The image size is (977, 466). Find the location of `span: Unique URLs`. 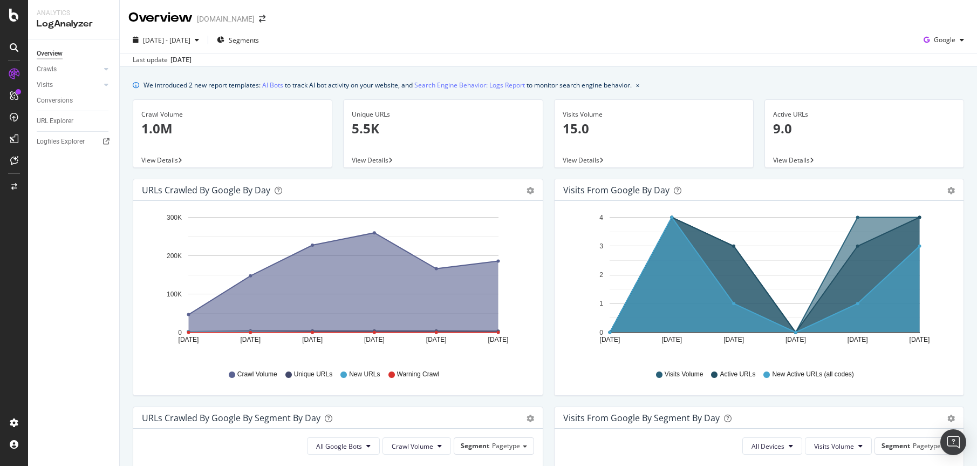

span: Unique URLs is located at coordinates (313, 374).